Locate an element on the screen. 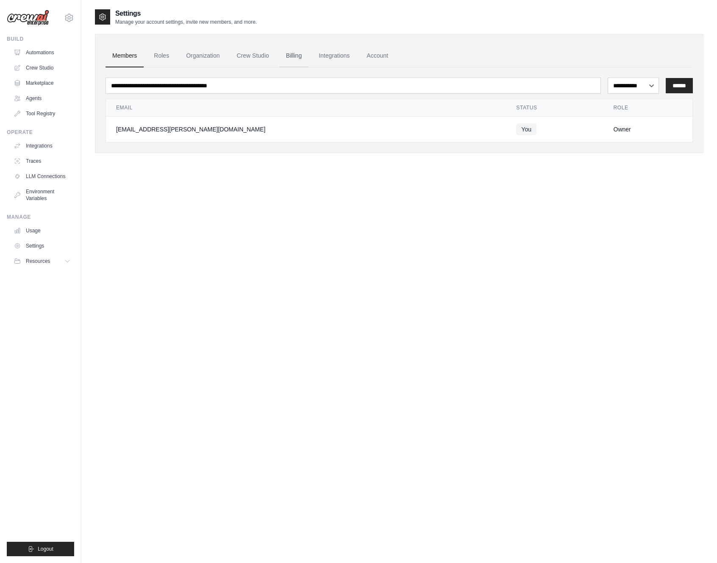 The image size is (717, 563). button: Logout is located at coordinates (40, 549).